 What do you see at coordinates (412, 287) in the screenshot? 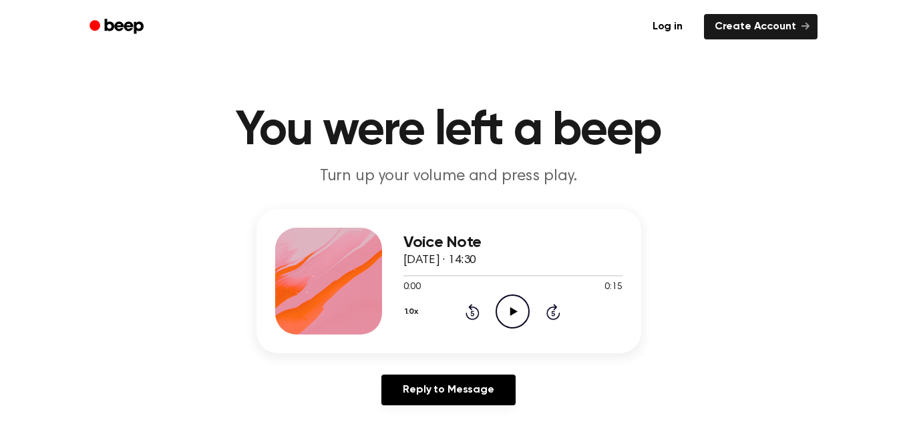
I see `span: 0:00` at bounding box center [412, 287].